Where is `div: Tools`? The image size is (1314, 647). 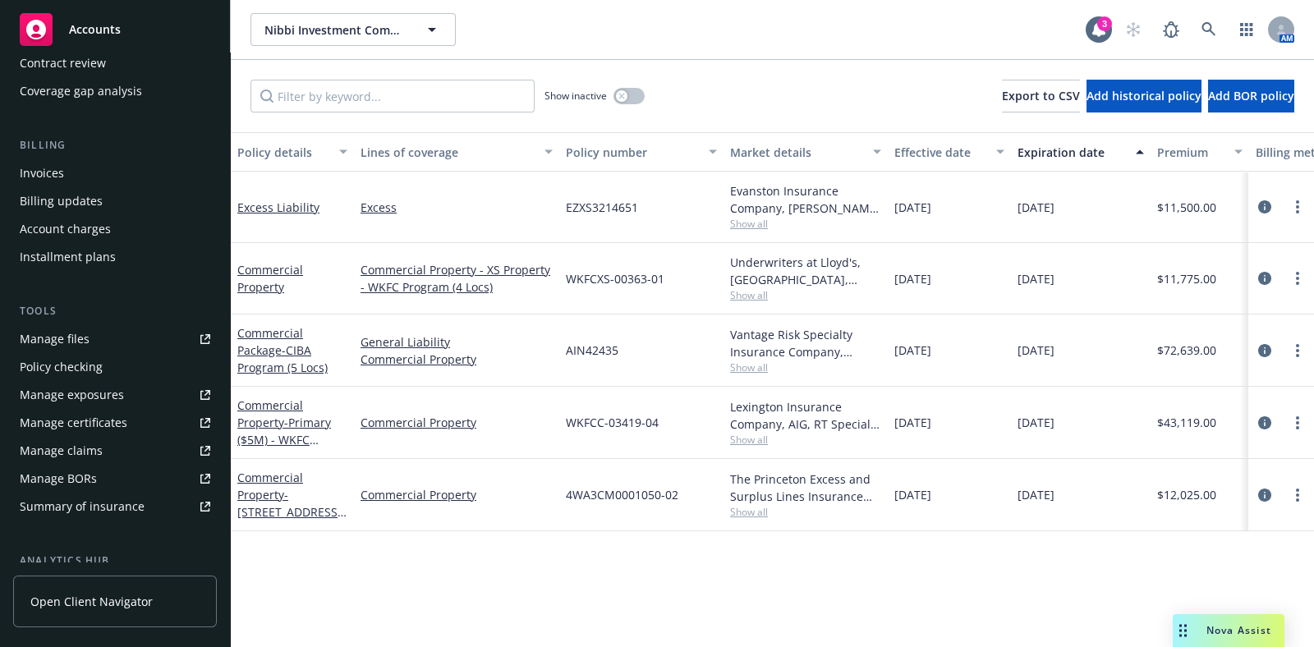 div: Tools is located at coordinates (115, 311).